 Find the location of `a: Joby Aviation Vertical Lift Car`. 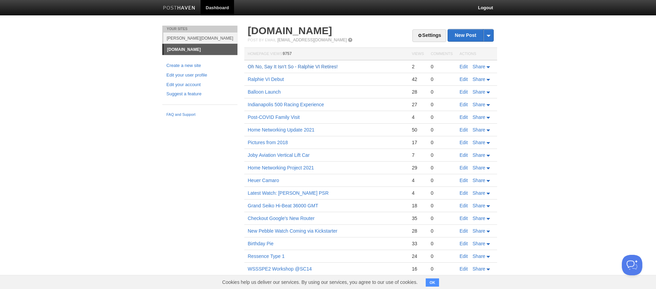

a: Joby Aviation Vertical Lift Car is located at coordinates (278, 155).